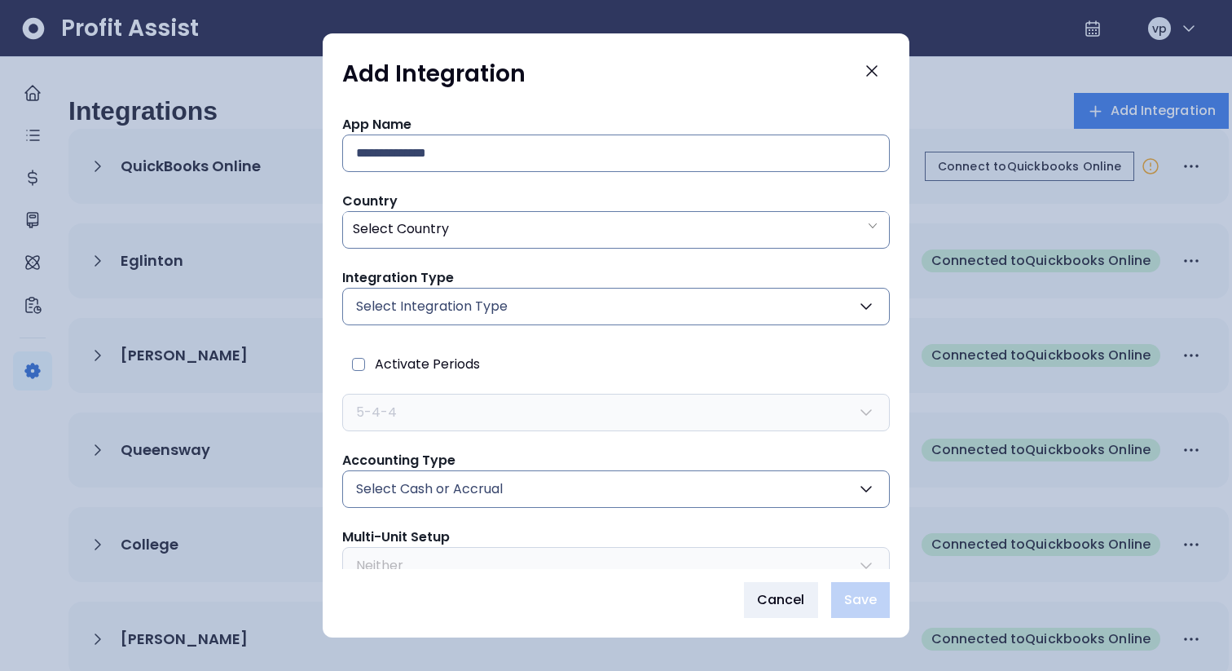 The width and height of the screenshot is (1232, 671). I want to click on span: Save, so click(861, 600).